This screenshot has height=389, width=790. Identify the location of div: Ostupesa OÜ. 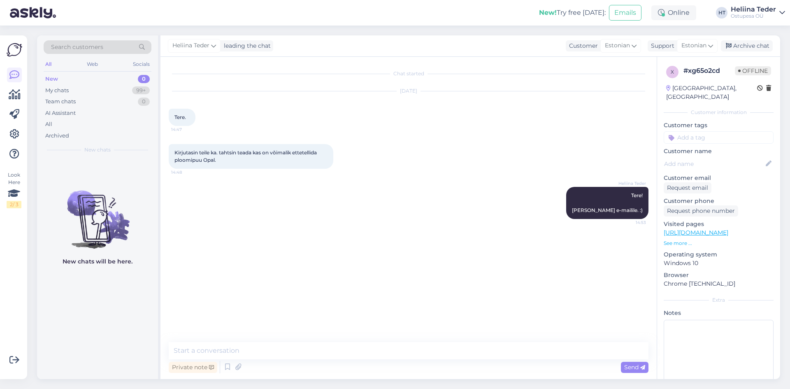
(753, 16).